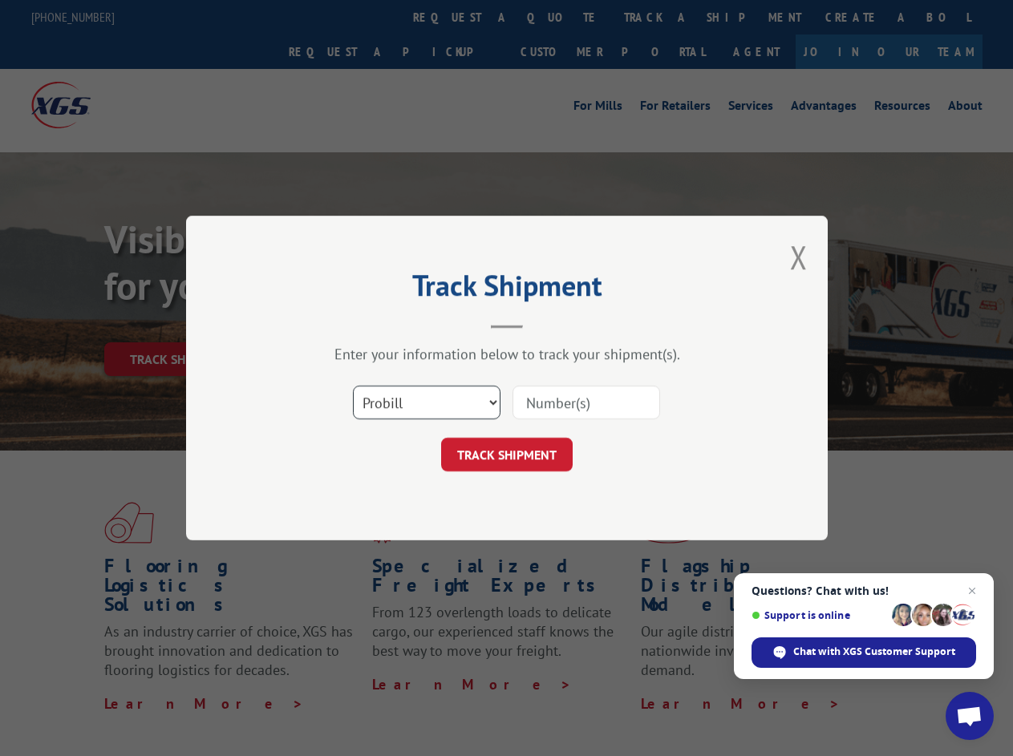  Describe the element at coordinates (819, 615) in the screenshot. I see `span: Support is online` at that location.